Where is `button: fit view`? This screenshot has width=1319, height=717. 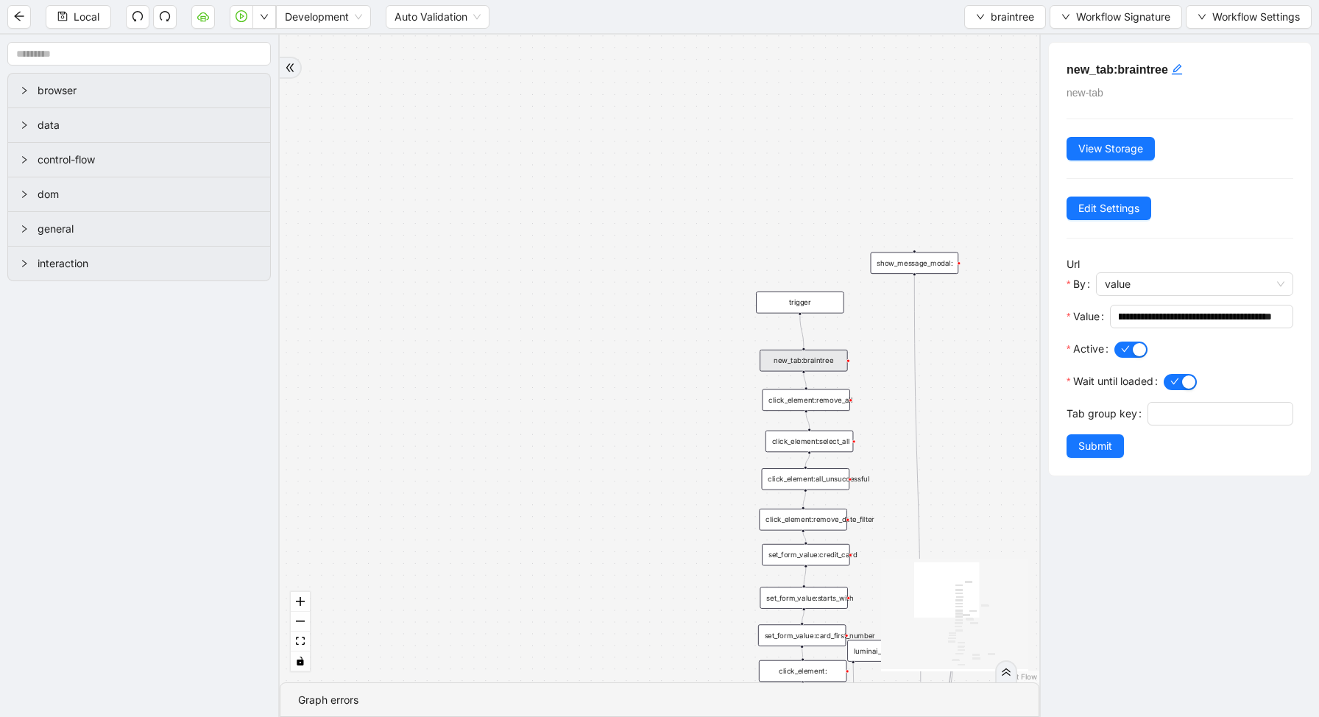
button: fit view is located at coordinates (300, 641).